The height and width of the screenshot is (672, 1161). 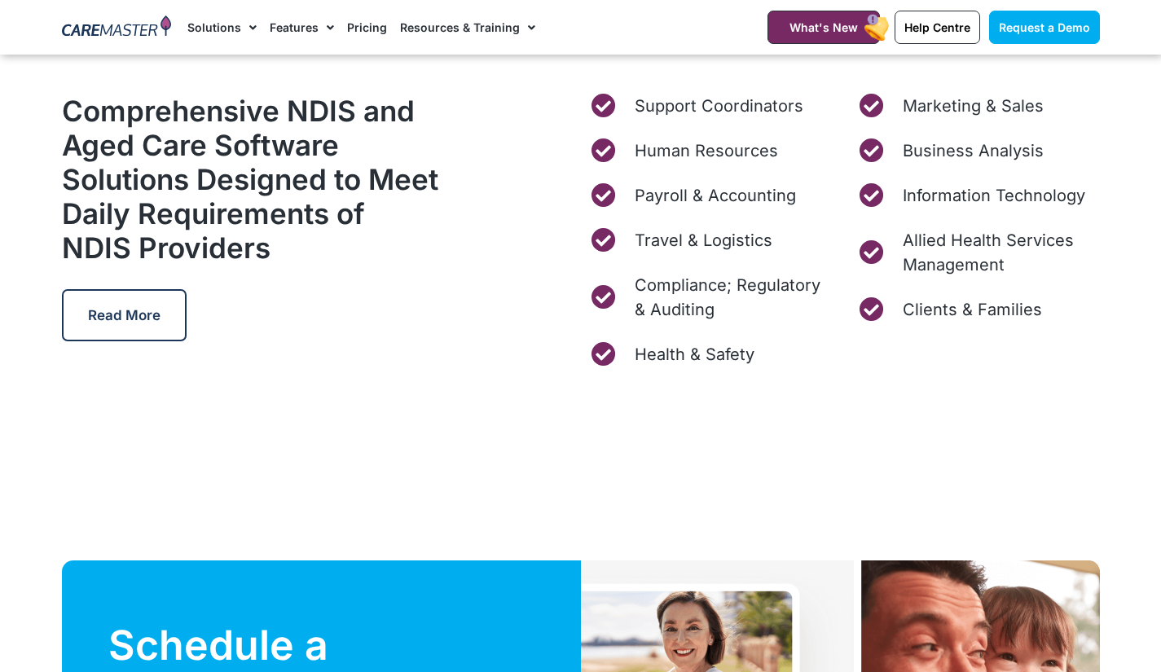 What do you see at coordinates (937, 27) in the screenshot?
I see `span: Help Centre` at bounding box center [937, 27].